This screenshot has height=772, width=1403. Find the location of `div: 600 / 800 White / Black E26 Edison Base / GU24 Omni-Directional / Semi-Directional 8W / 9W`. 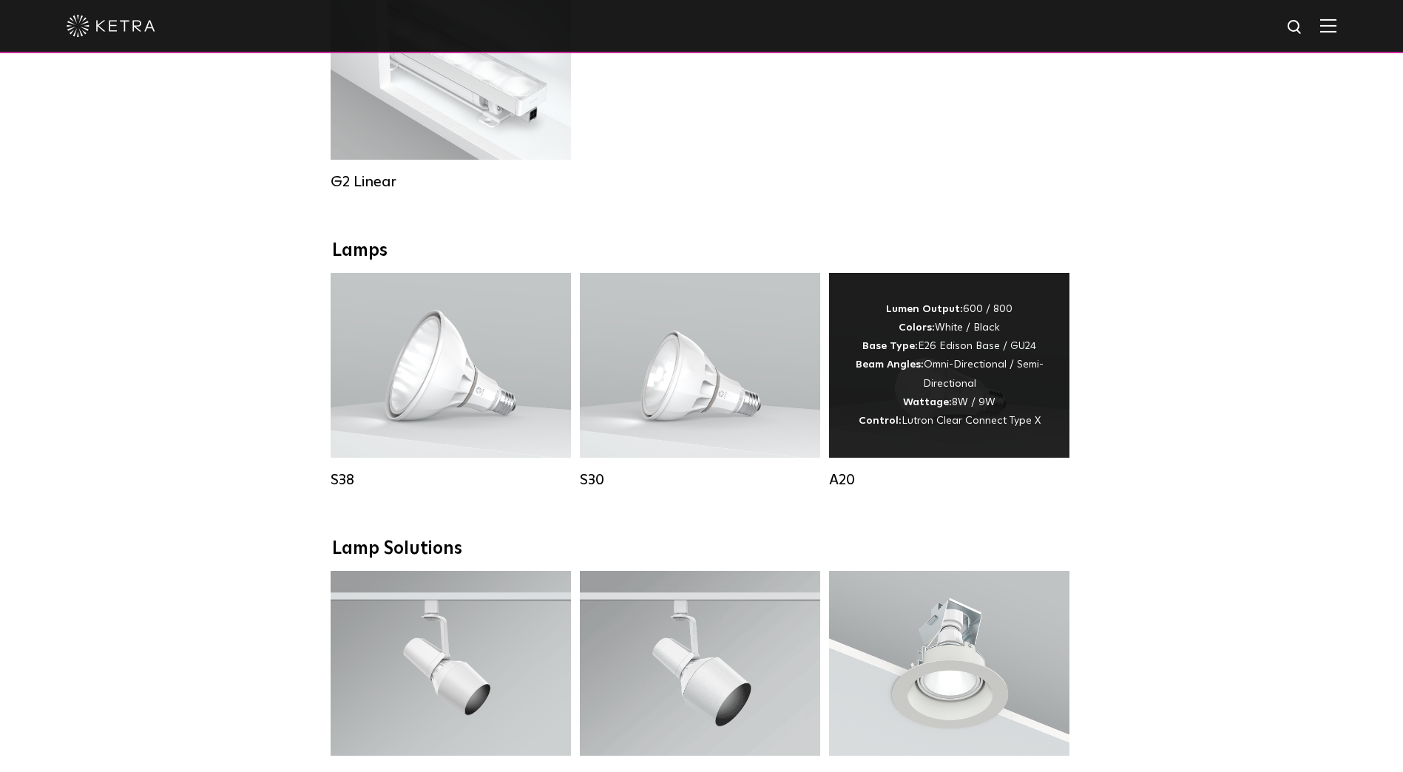

div: 600 / 800 White / Black E26 Edison Base / GU24 Omni-Directional / Semi-Directional 8W / 9W is located at coordinates (949, 365).